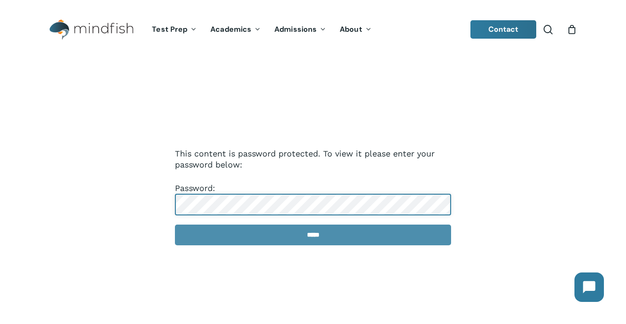  What do you see at coordinates (313, 29) in the screenshot?
I see `header: Main Menu` at bounding box center [313, 29].